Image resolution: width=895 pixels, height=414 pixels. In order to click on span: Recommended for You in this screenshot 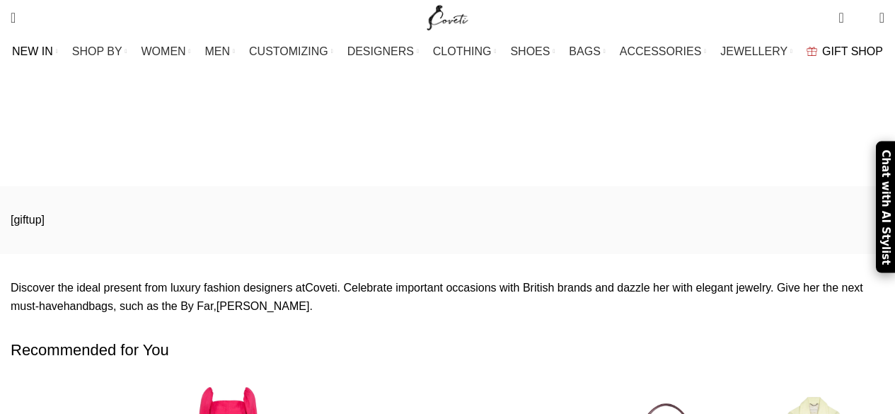, I will do `click(90, 350)`.